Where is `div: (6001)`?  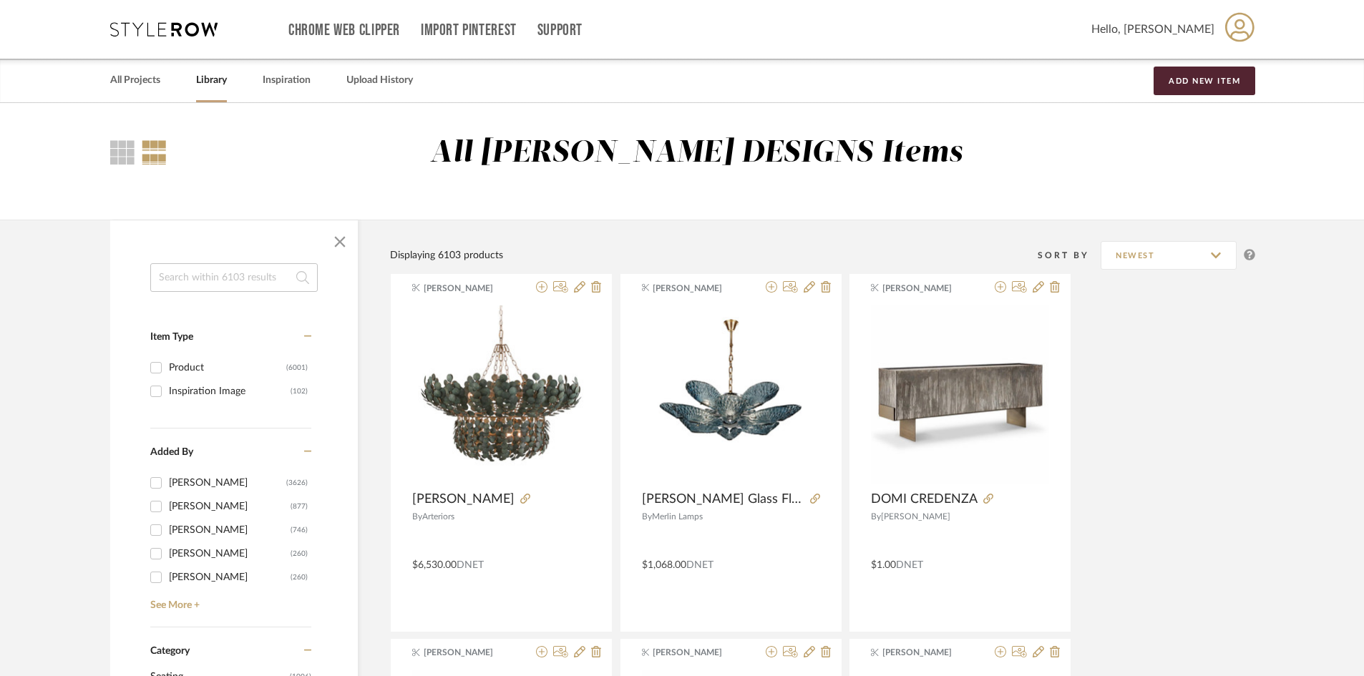 div: (6001) is located at coordinates (297, 368).